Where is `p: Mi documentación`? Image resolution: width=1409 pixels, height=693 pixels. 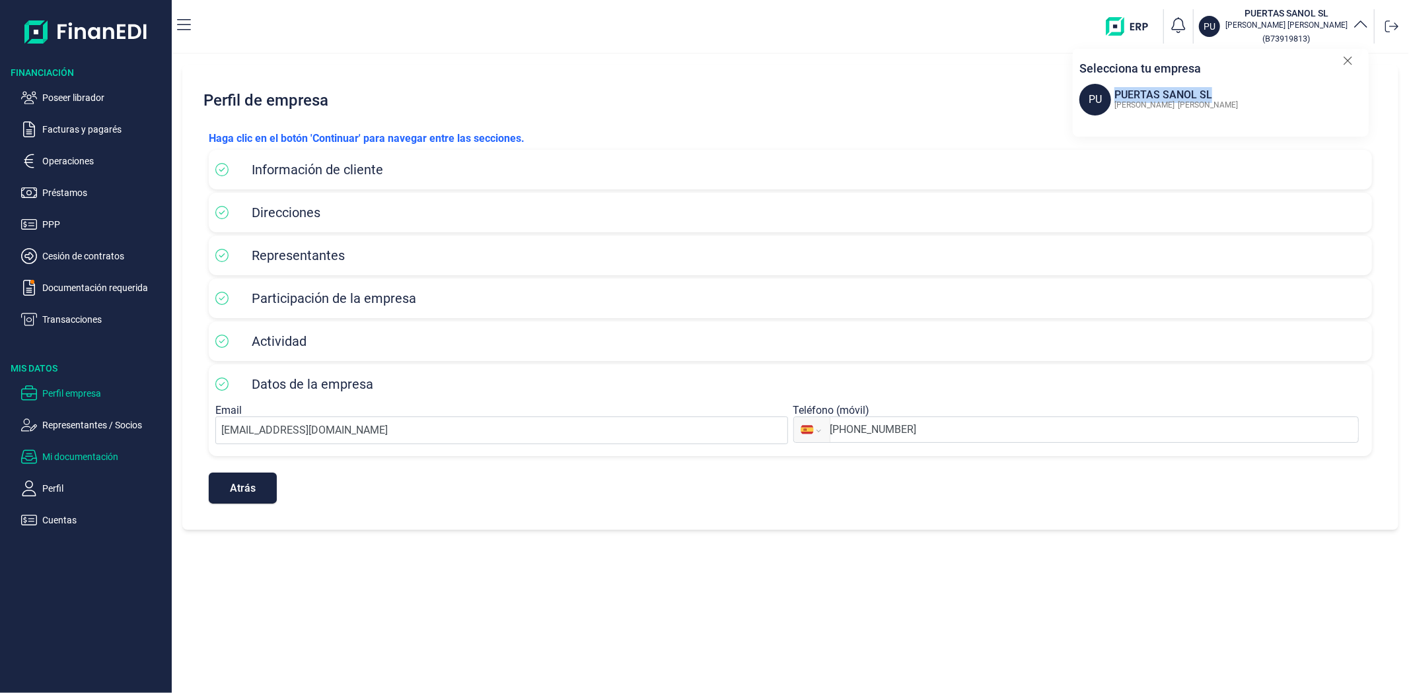 p: Mi documentación is located at coordinates (104, 457).